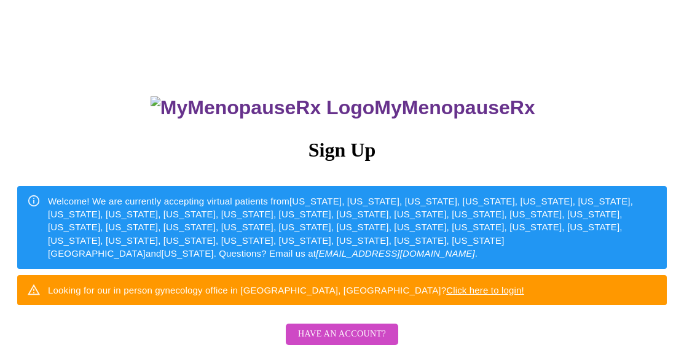 The image size is (684, 358). Describe the element at coordinates (342, 334) in the screenshot. I see `span: Have an account?` at that location.